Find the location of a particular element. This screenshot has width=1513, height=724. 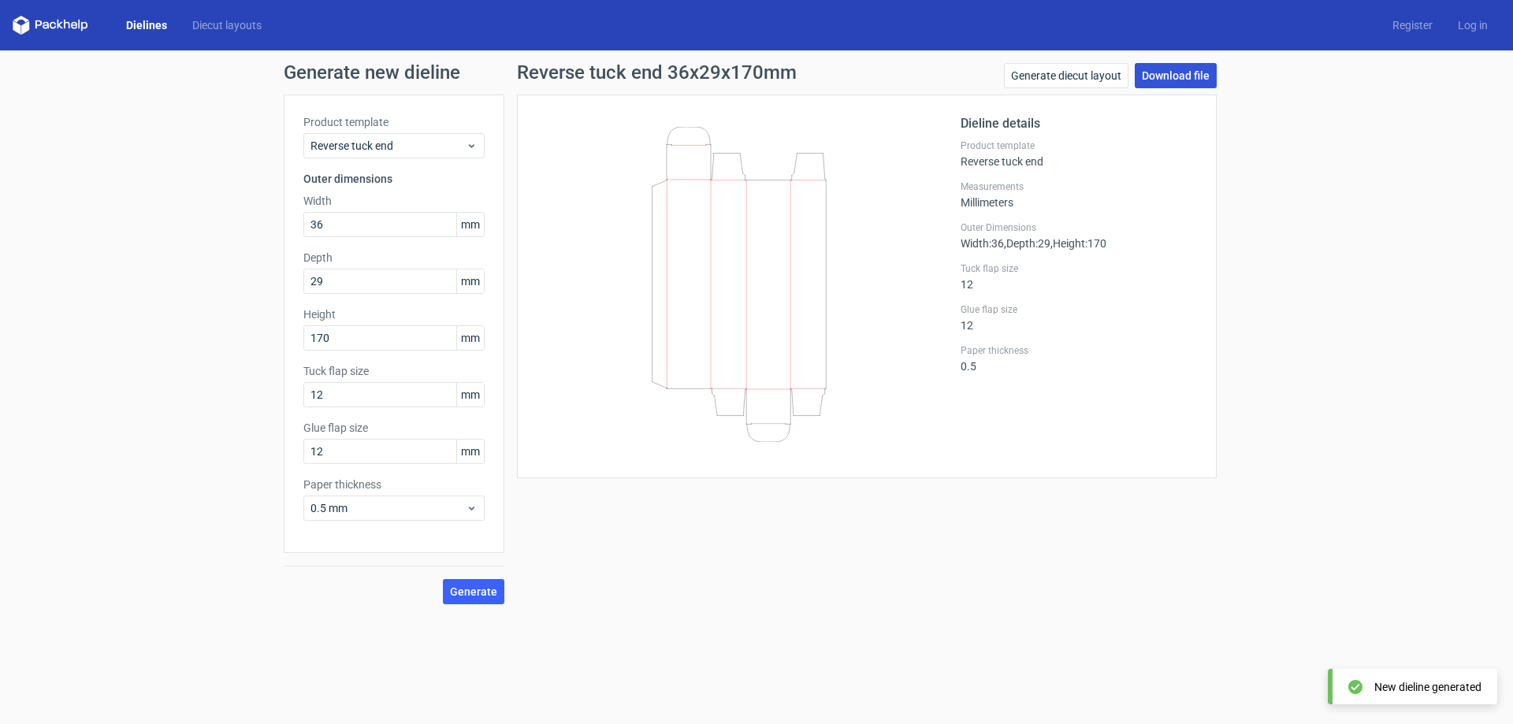

span: Generate is located at coordinates (474, 592).